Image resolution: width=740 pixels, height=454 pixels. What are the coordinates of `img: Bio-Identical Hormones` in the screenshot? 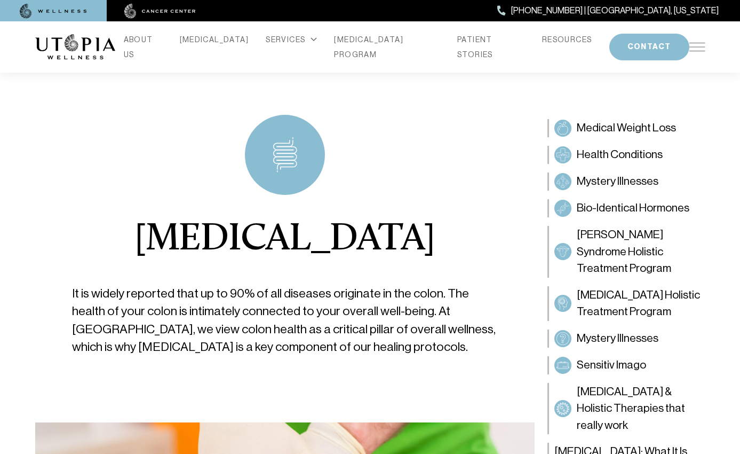 It's located at (563, 208).